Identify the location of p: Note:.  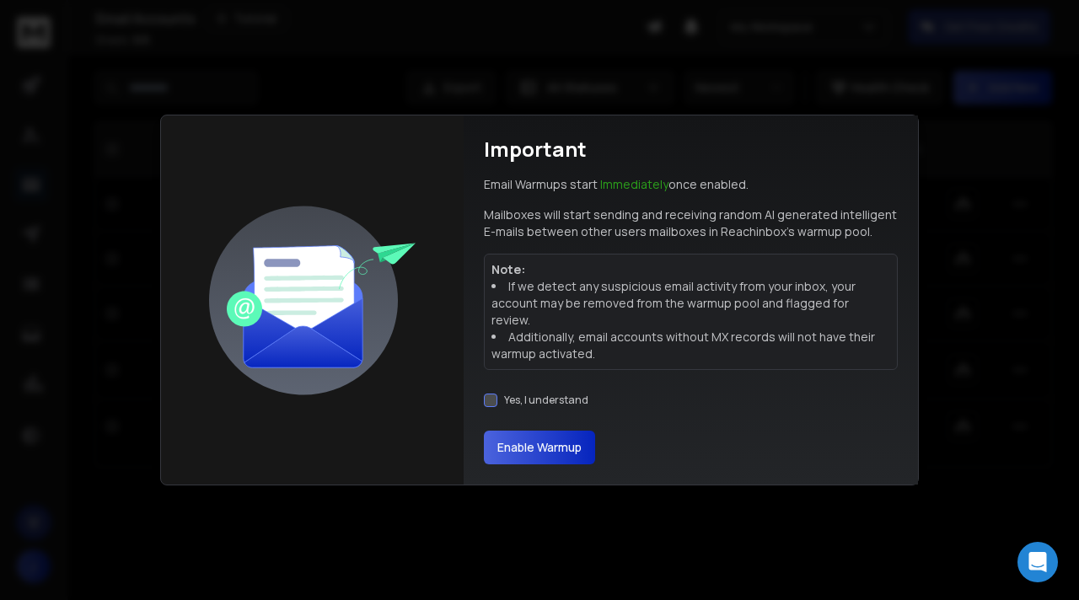
(690, 270).